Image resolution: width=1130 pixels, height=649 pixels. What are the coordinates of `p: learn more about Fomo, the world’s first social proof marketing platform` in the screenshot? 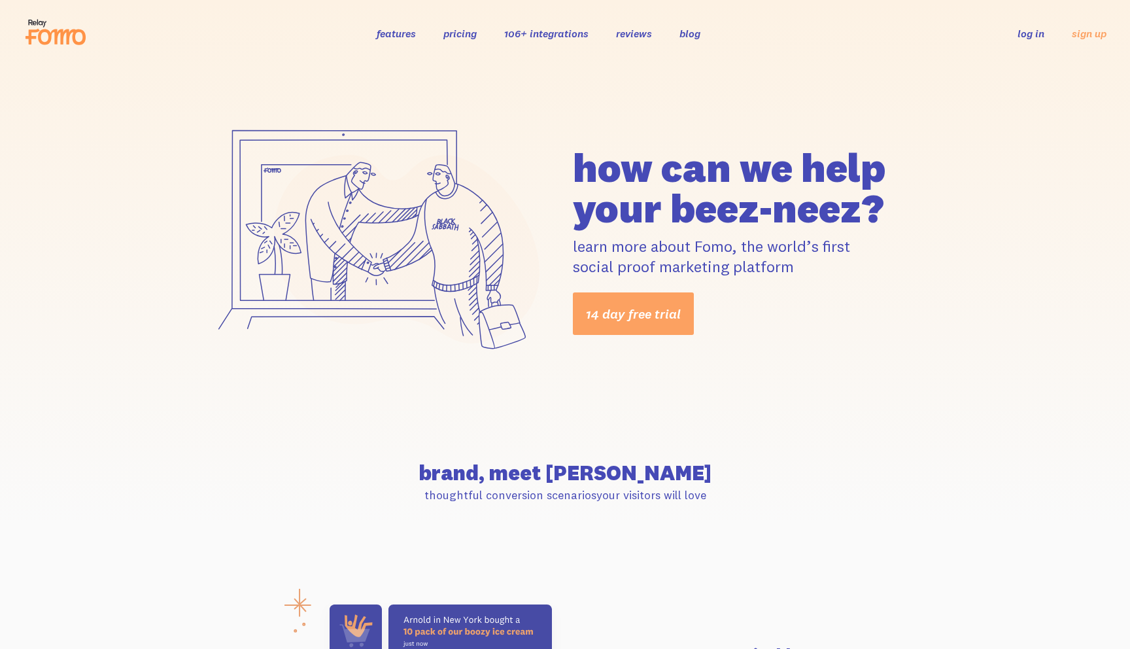 It's located at (751, 256).